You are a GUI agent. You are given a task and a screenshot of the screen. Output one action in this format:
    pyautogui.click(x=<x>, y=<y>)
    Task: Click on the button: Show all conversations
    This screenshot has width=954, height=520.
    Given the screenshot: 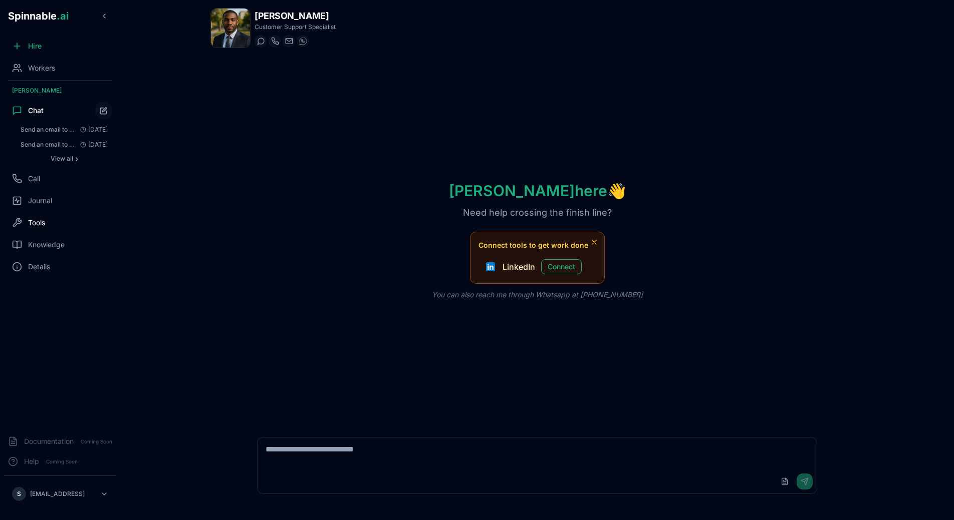 What is the action you would take?
    pyautogui.click(x=64, y=159)
    